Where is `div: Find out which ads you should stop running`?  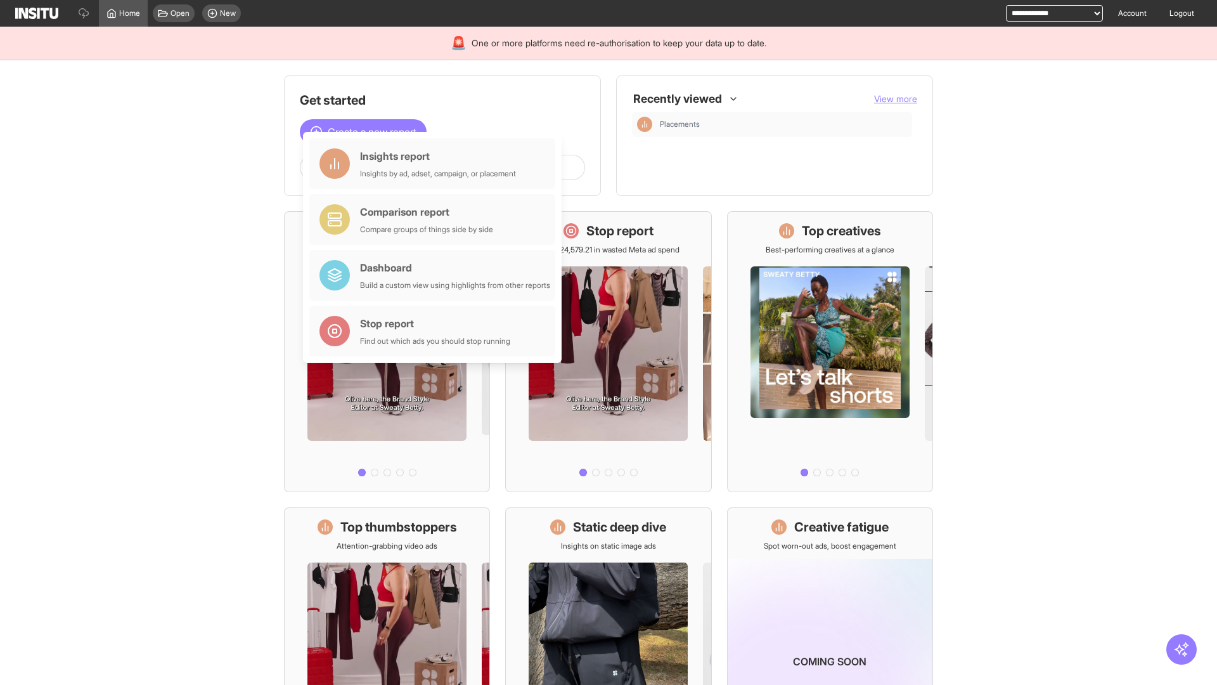
div: Find out which ads you should stop running is located at coordinates (435, 341).